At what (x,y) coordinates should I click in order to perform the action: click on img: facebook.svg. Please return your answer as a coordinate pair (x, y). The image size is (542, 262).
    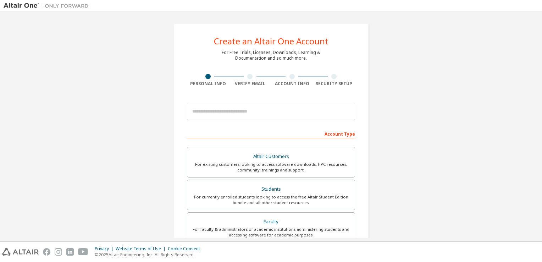
    Looking at the image, I should click on (46, 251).